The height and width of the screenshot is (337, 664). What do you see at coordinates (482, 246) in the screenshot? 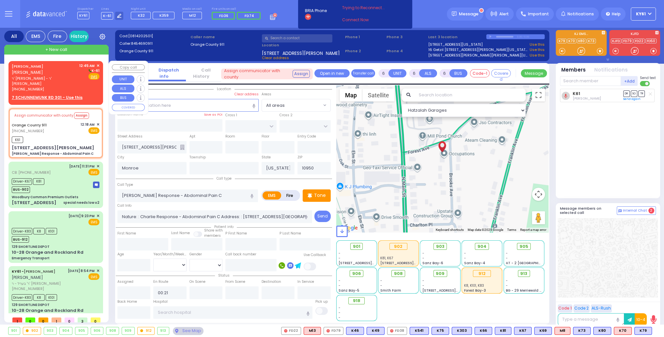
I see `span: 904` at bounding box center [482, 246].